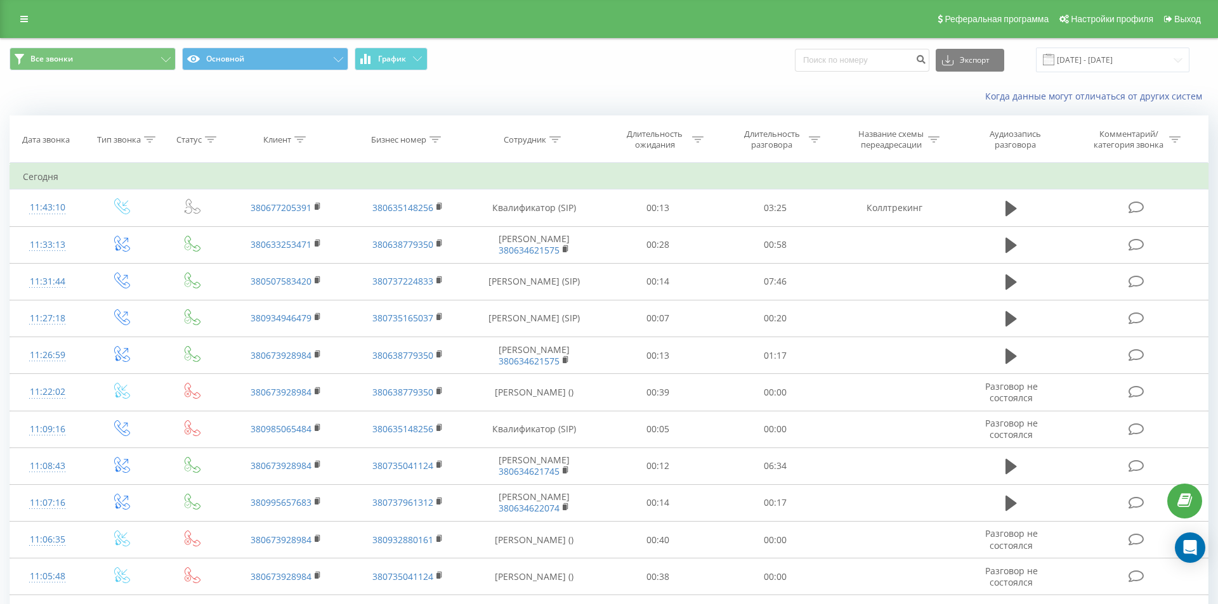 This screenshot has height=604, width=1218. What do you see at coordinates (48, 355) in the screenshot?
I see `div: 11:26:59` at bounding box center [48, 355].